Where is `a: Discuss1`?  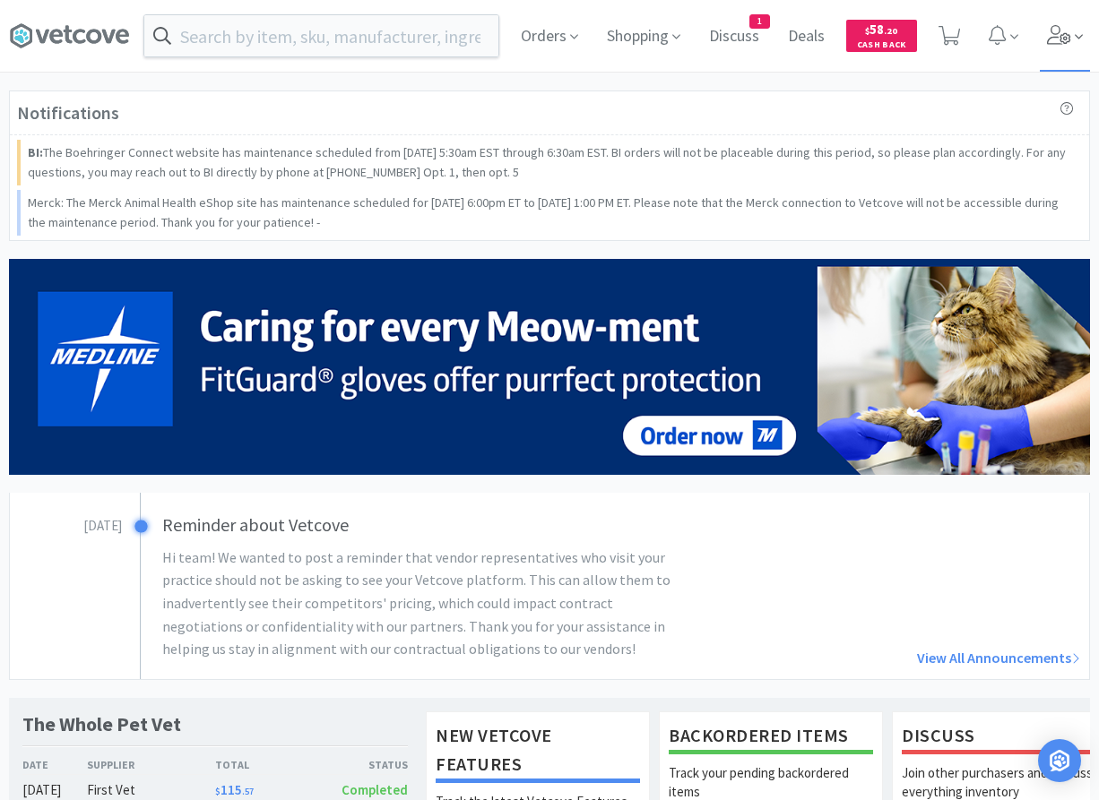
a: Discuss1 is located at coordinates (734, 37).